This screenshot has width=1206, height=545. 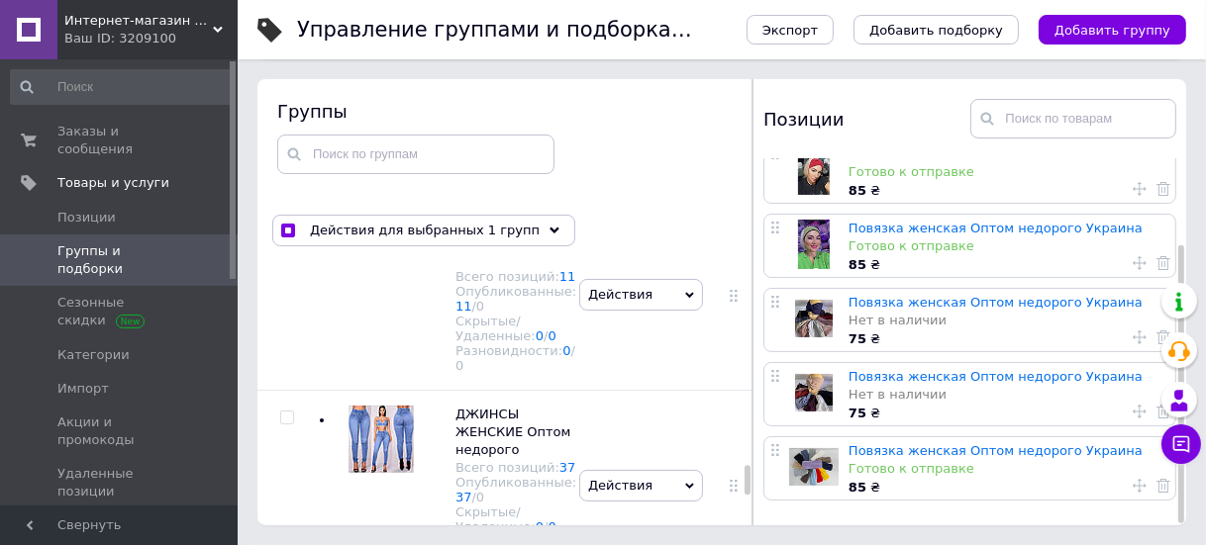 What do you see at coordinates (936, 30) in the screenshot?
I see `span: Добавить подборку` at bounding box center [936, 30].